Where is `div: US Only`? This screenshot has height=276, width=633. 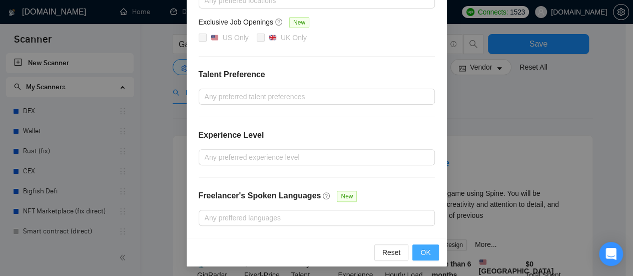 div: US Only is located at coordinates (236, 38).